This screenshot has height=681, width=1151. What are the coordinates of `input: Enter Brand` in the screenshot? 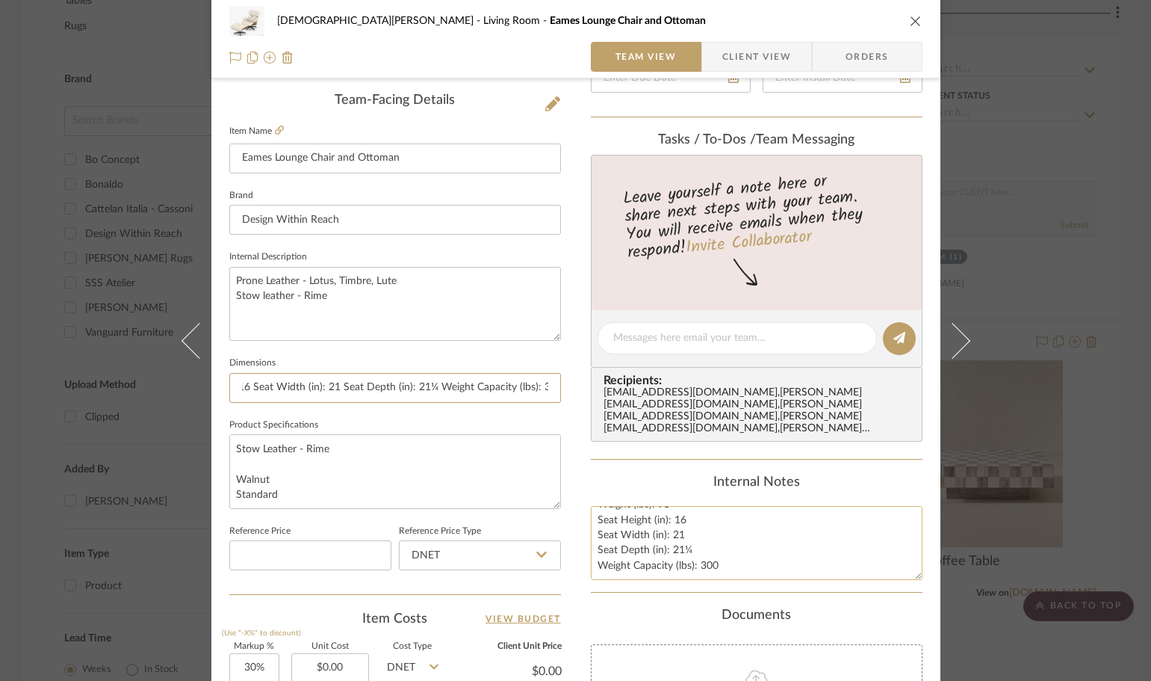 It's located at (395, 220).